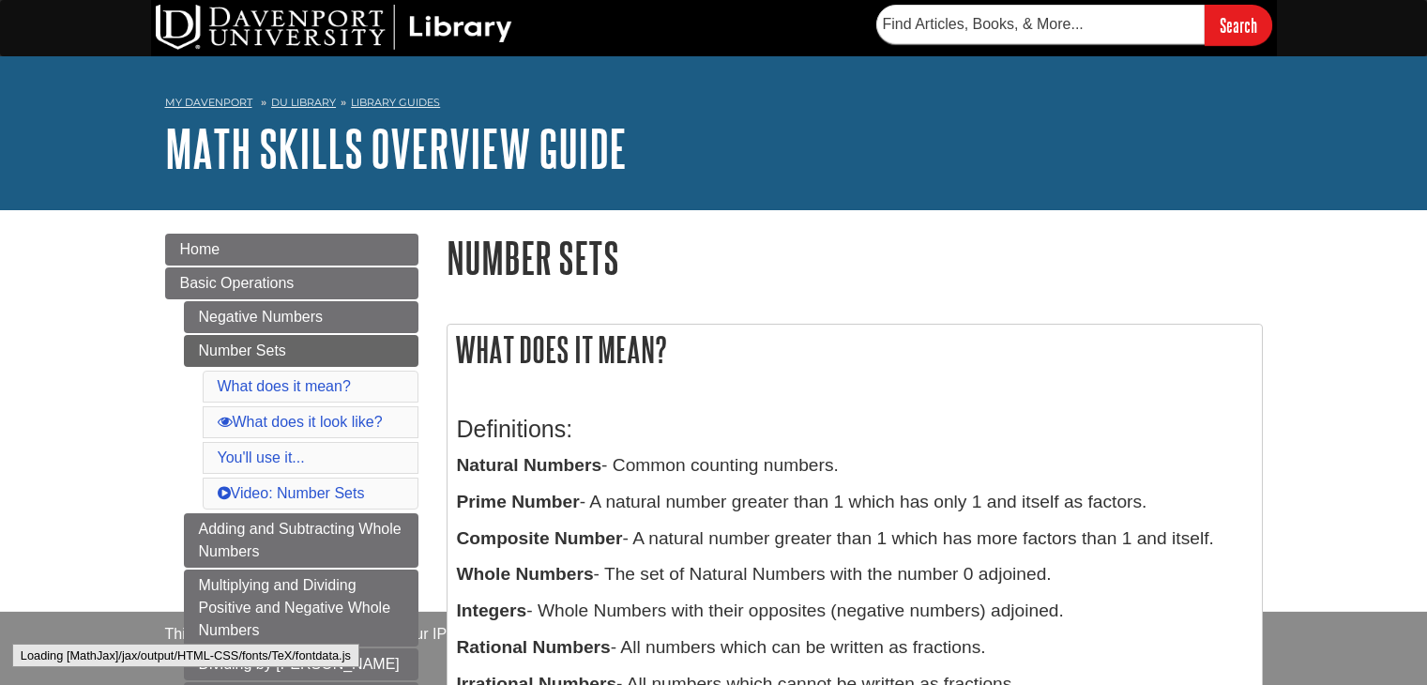 This screenshot has width=1427, height=685. I want to click on p: - All numbers which can be written as fractions., so click(855, 647).